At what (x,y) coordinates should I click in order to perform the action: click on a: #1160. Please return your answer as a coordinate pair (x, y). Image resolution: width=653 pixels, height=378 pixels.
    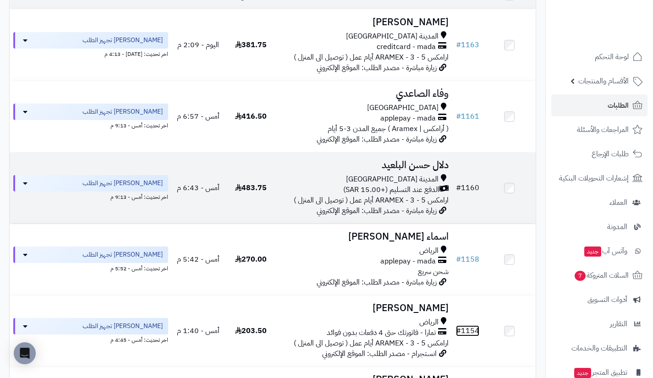
    Looking at the image, I should click on (467, 188).